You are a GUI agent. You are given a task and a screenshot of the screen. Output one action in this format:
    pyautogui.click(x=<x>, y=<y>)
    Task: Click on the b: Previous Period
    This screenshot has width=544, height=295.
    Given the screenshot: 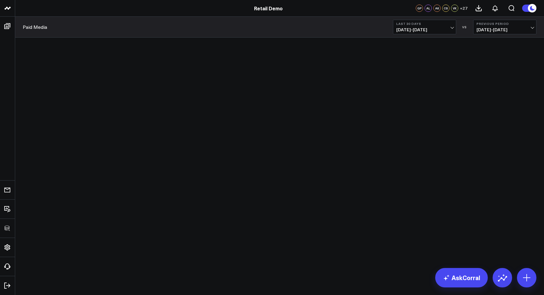 What is the action you would take?
    pyautogui.click(x=504, y=24)
    